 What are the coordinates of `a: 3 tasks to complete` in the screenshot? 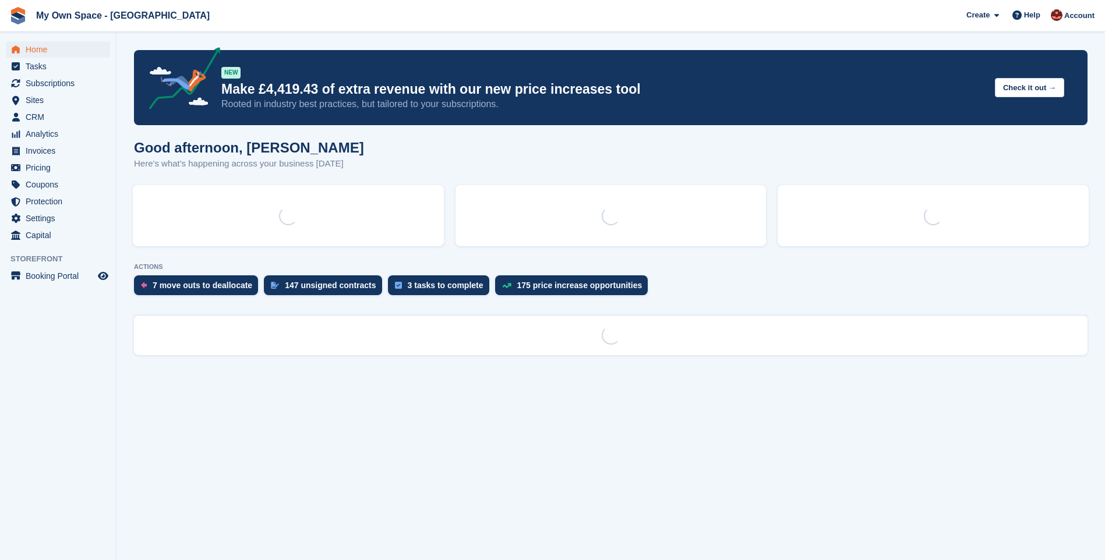 It's located at (442, 288).